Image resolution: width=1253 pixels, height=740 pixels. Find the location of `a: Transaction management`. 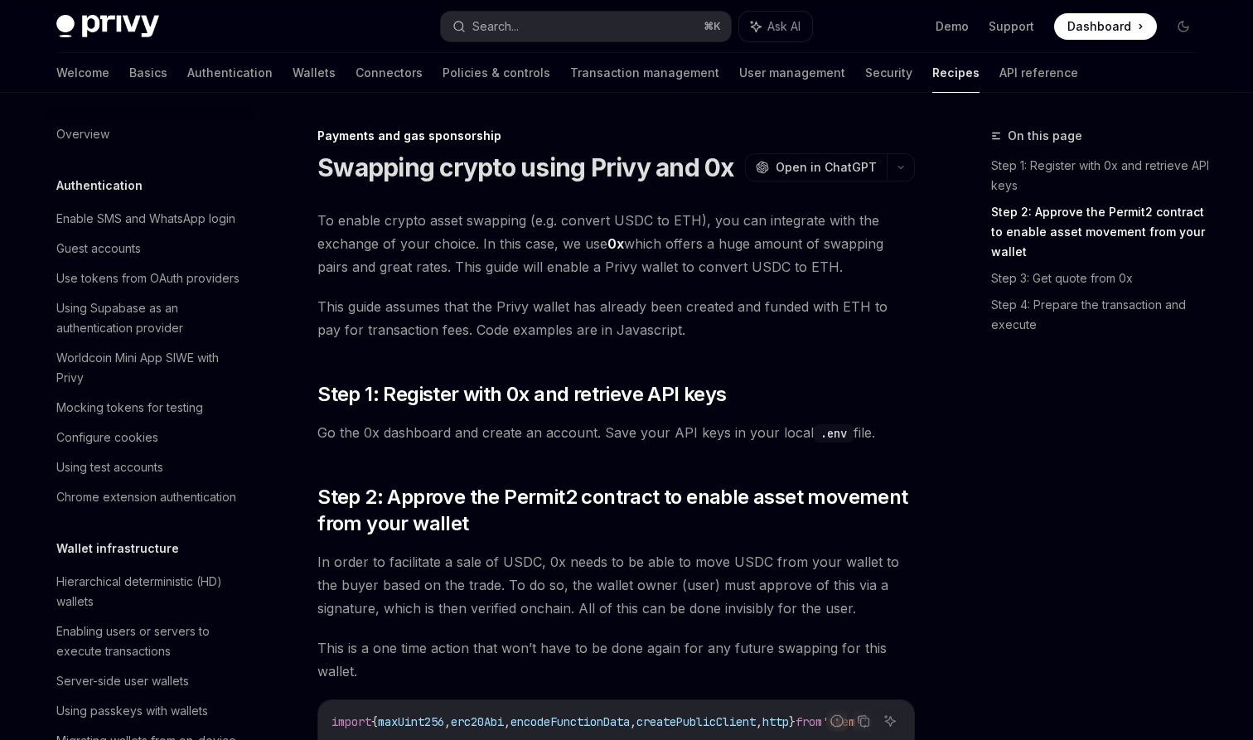

a: Transaction management is located at coordinates (645, 73).